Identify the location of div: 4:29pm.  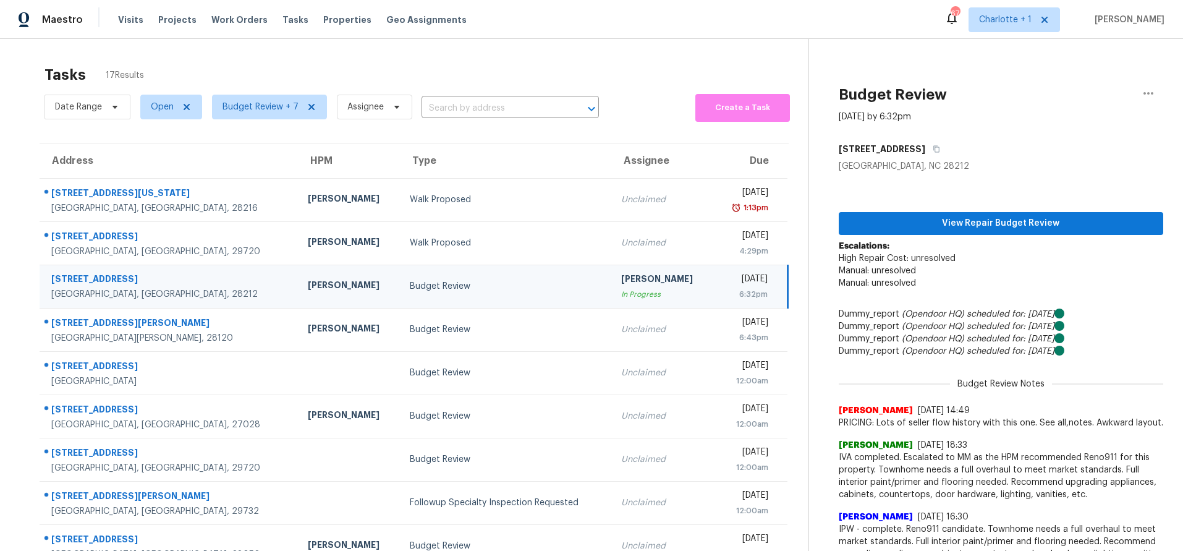
(746, 251).